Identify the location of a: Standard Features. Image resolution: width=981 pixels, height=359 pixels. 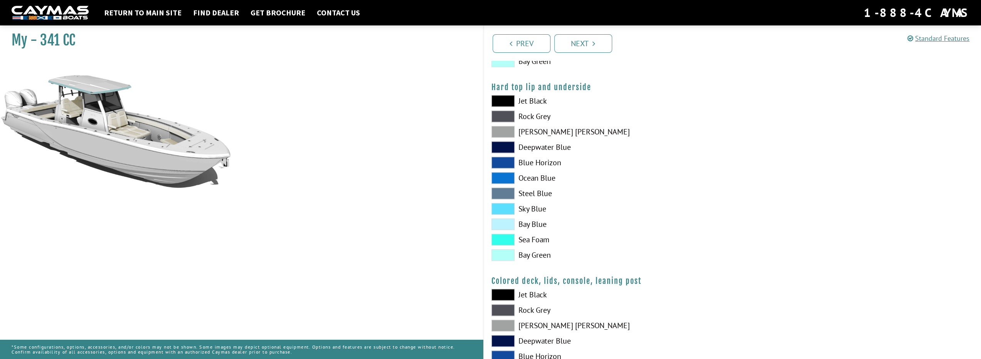
(939, 38).